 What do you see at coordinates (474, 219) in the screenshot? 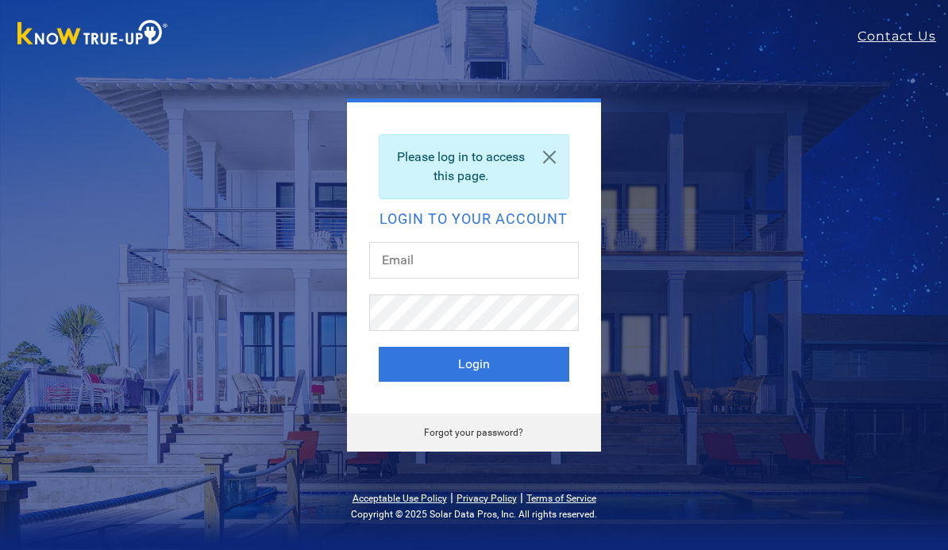
I see `h2: Login to your account` at bounding box center [474, 219].